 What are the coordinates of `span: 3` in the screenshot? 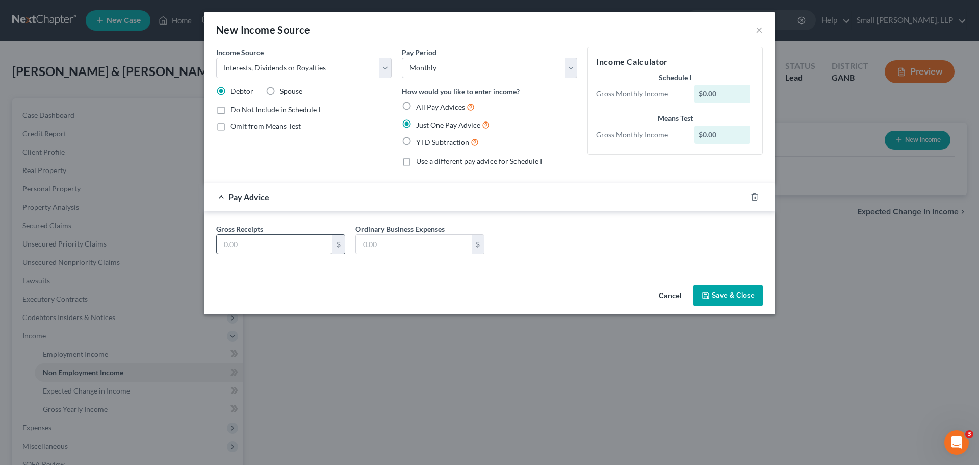 It's located at (970, 434).